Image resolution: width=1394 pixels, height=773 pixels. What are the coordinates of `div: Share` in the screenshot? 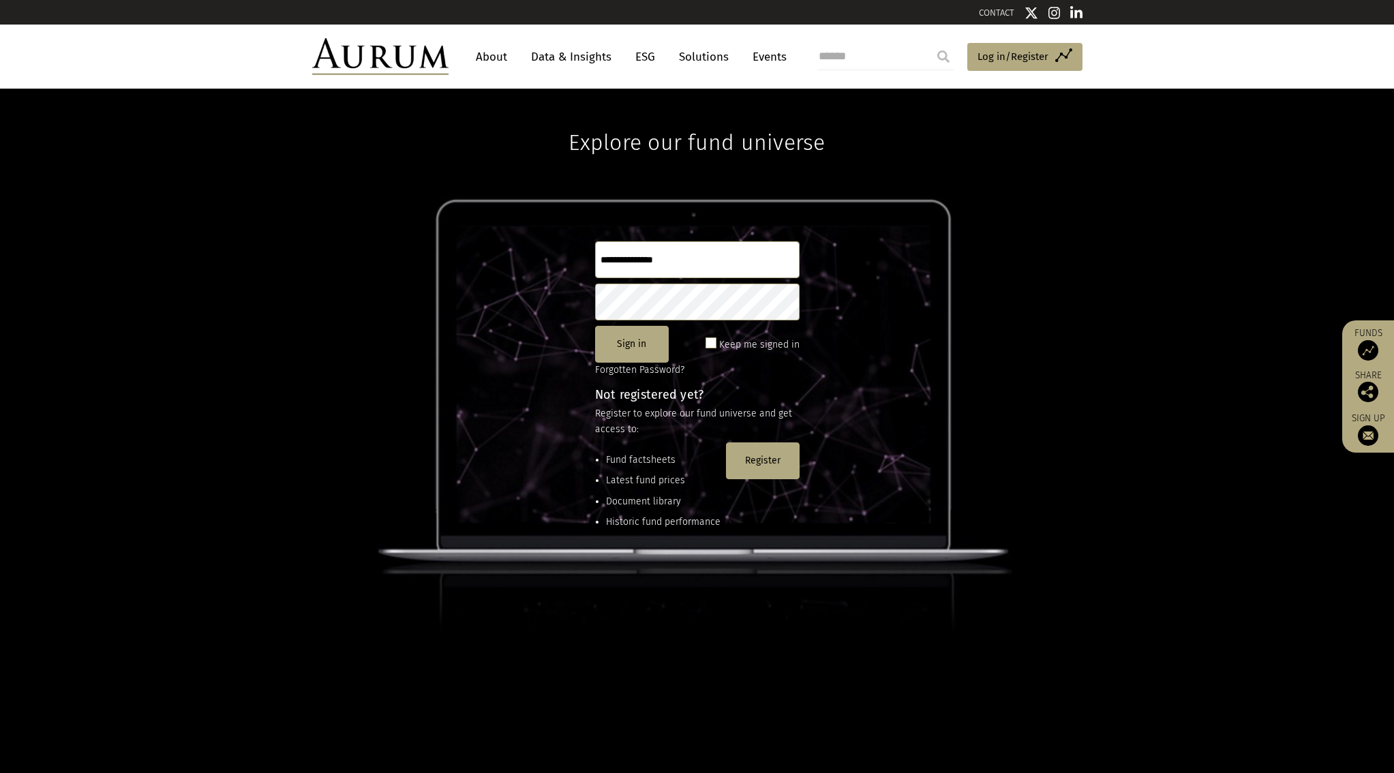 It's located at (1368, 386).